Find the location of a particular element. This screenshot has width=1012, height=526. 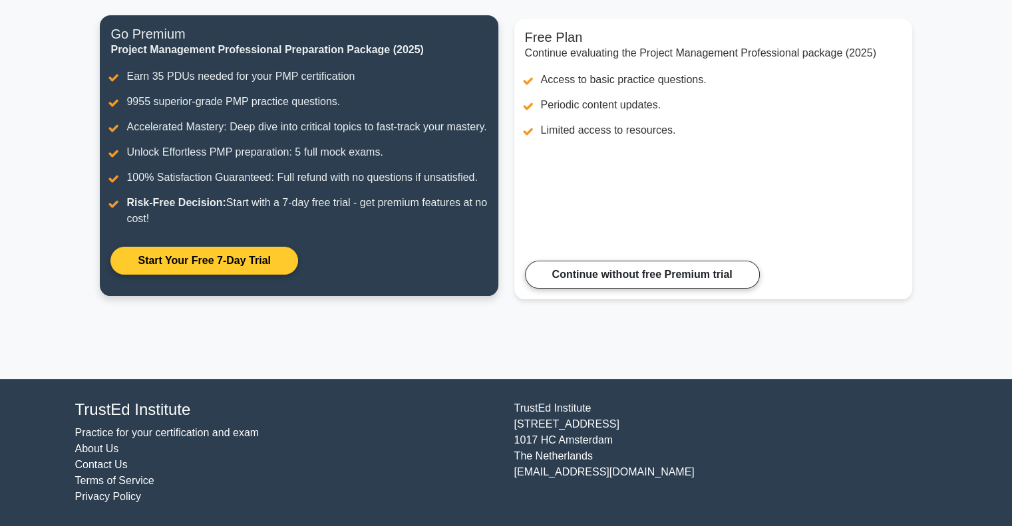

a: Terms of Service is located at coordinates (114, 480).